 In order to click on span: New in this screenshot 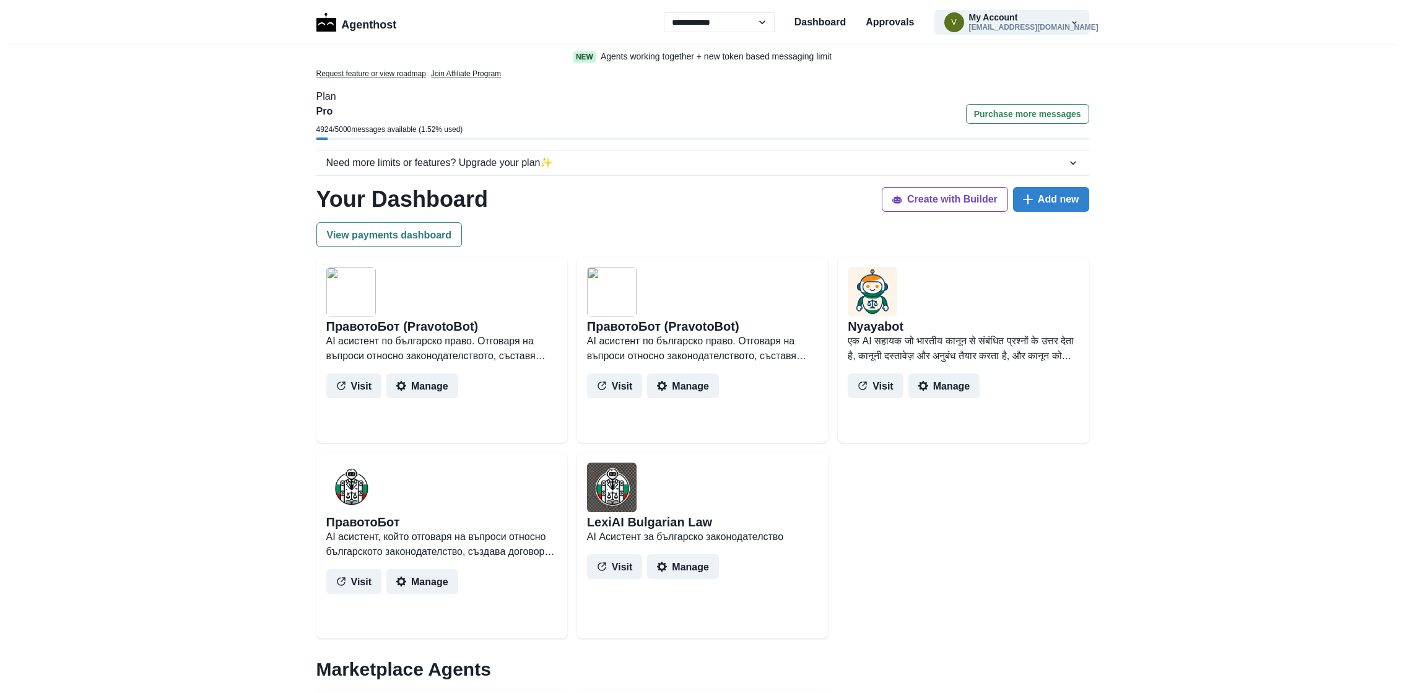, I will do `click(585, 57)`.